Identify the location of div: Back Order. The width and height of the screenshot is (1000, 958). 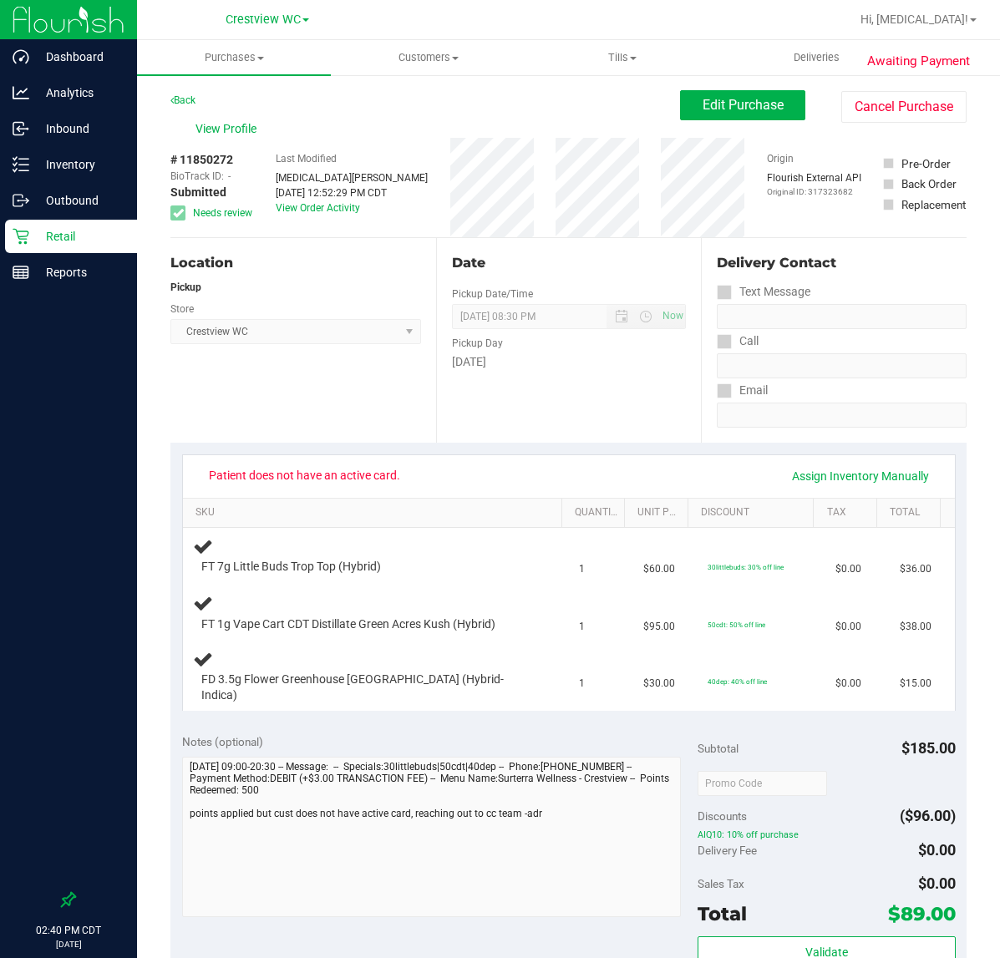
(929, 184).